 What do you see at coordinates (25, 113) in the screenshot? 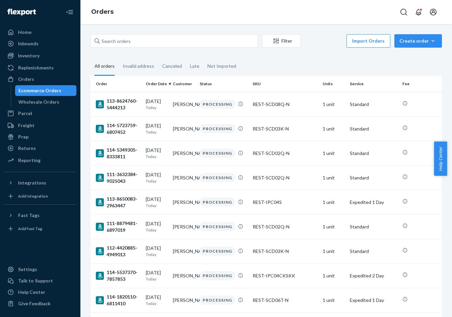
I see `div: Parcel` at bounding box center [25, 113].